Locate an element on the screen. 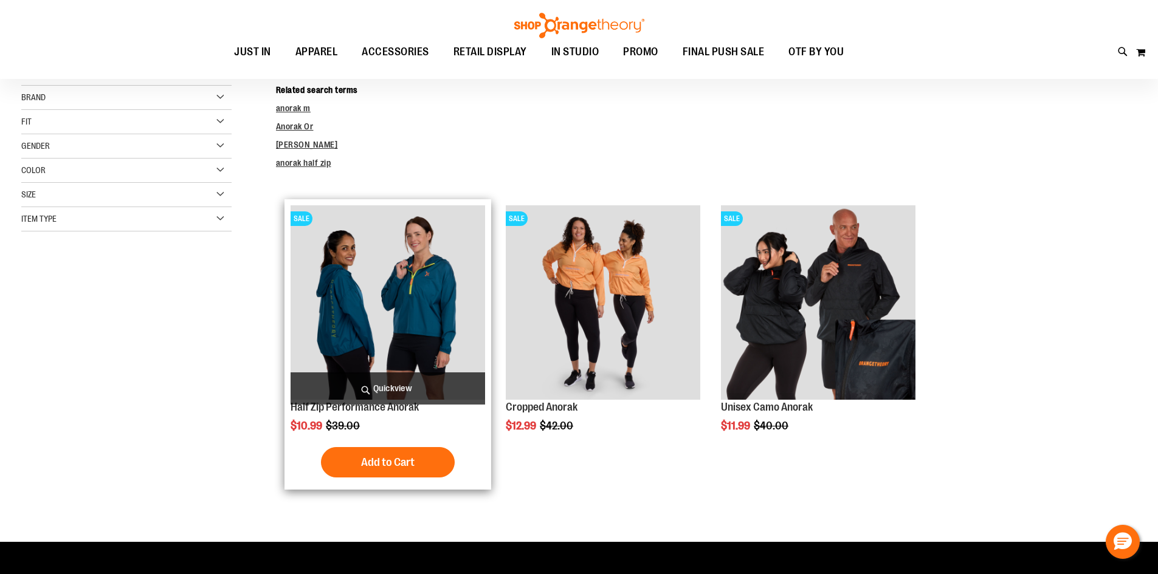 The width and height of the screenshot is (1158, 574). span: IN STUDIO is located at coordinates (575, 52).